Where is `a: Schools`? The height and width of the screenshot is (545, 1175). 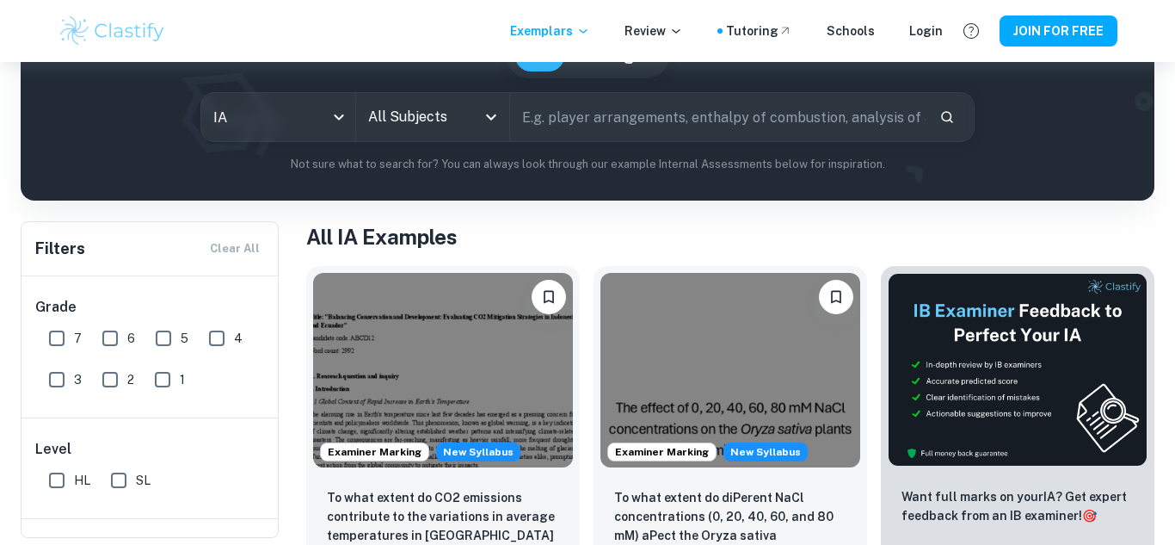 a: Schools is located at coordinates (851, 31).